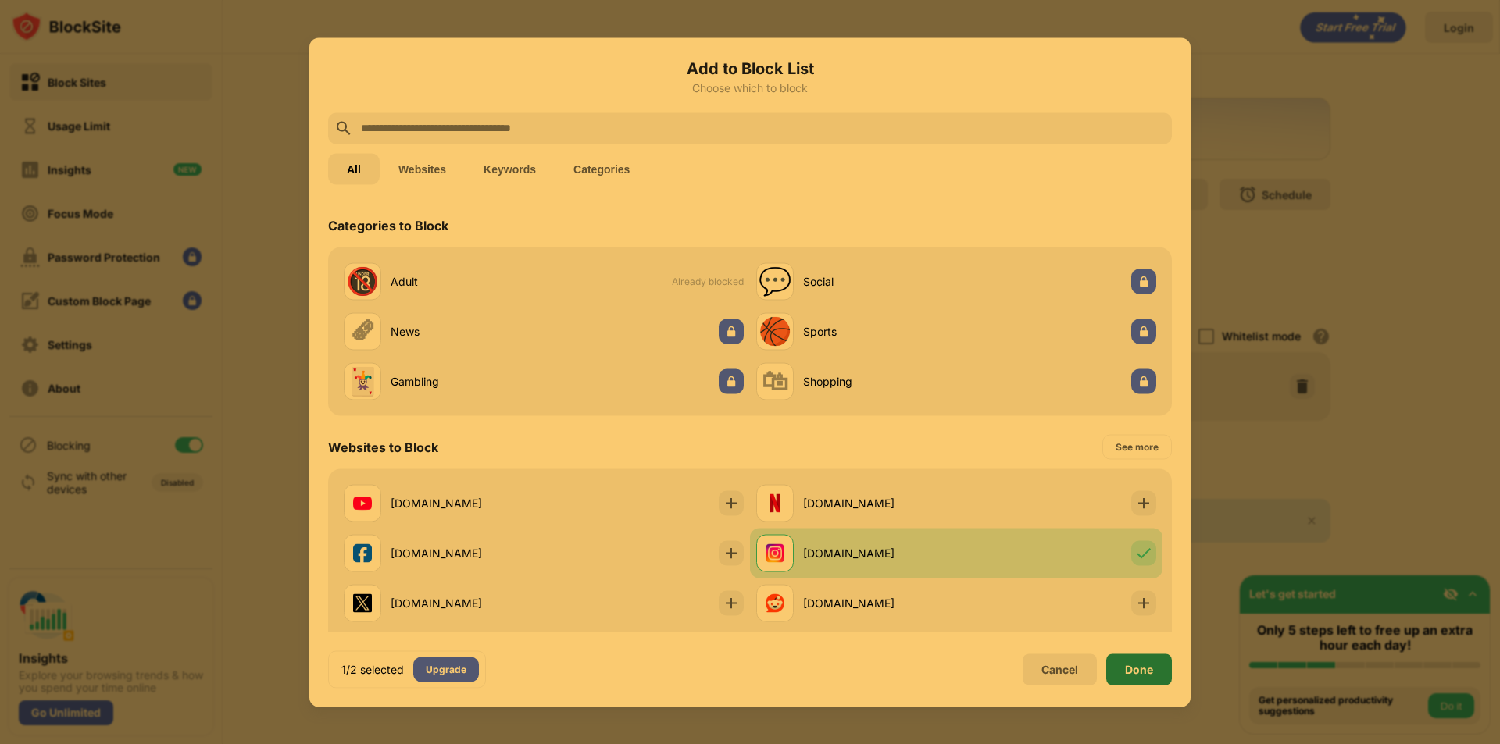 The height and width of the screenshot is (744, 1500). I want to click on div: Shopping, so click(879, 381).